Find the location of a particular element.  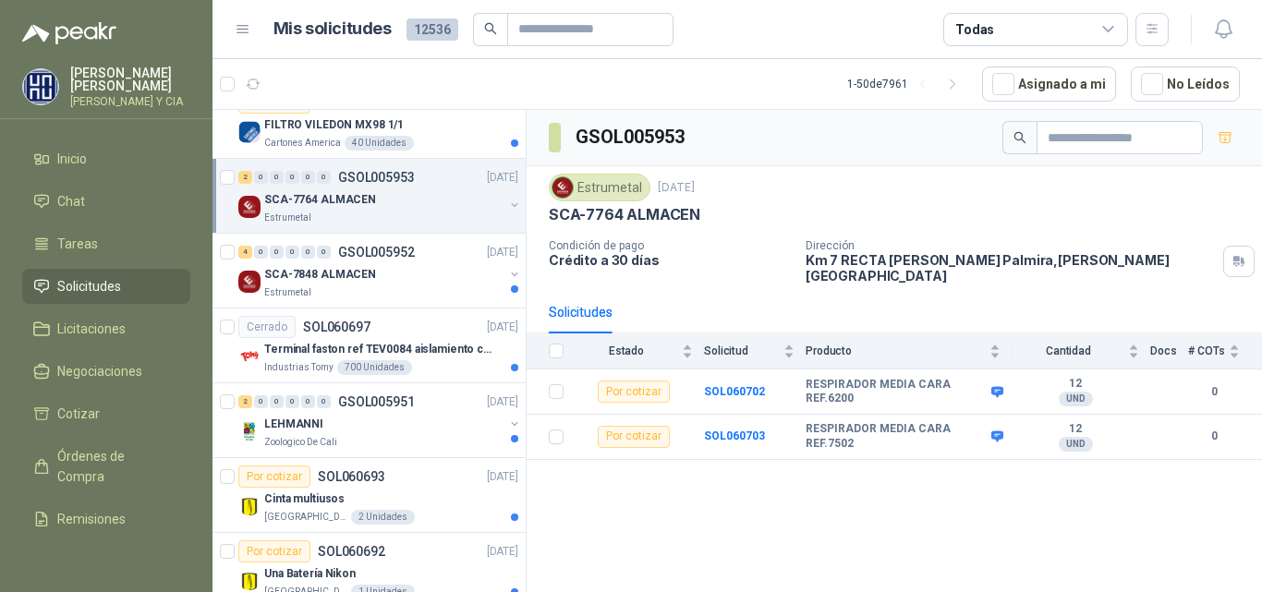

span: Cotizar is located at coordinates (79, 414).